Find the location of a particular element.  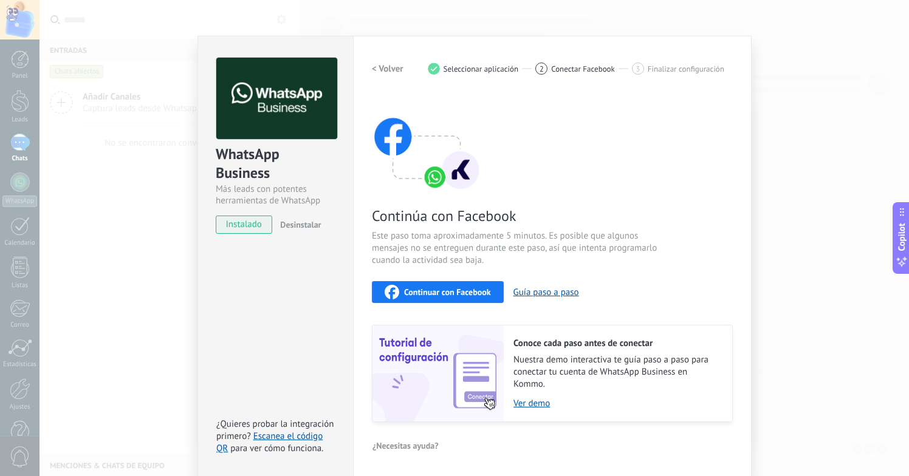

span: 3 is located at coordinates (638, 69).